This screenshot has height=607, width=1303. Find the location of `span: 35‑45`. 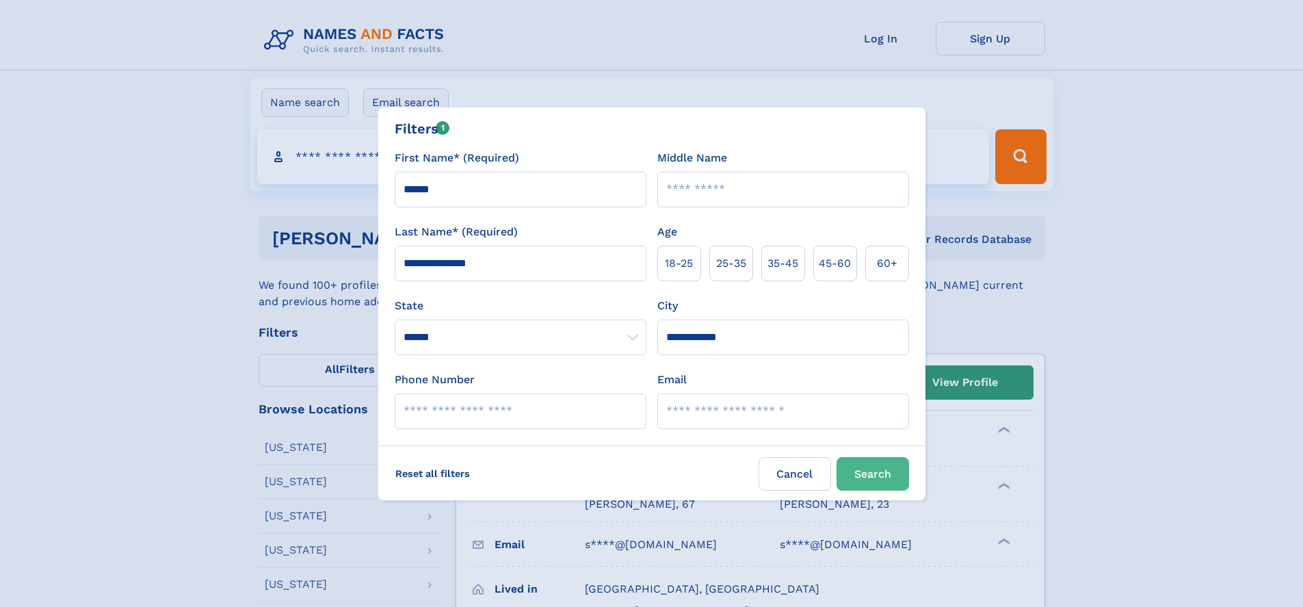

span: 35‑45 is located at coordinates (782, 263).